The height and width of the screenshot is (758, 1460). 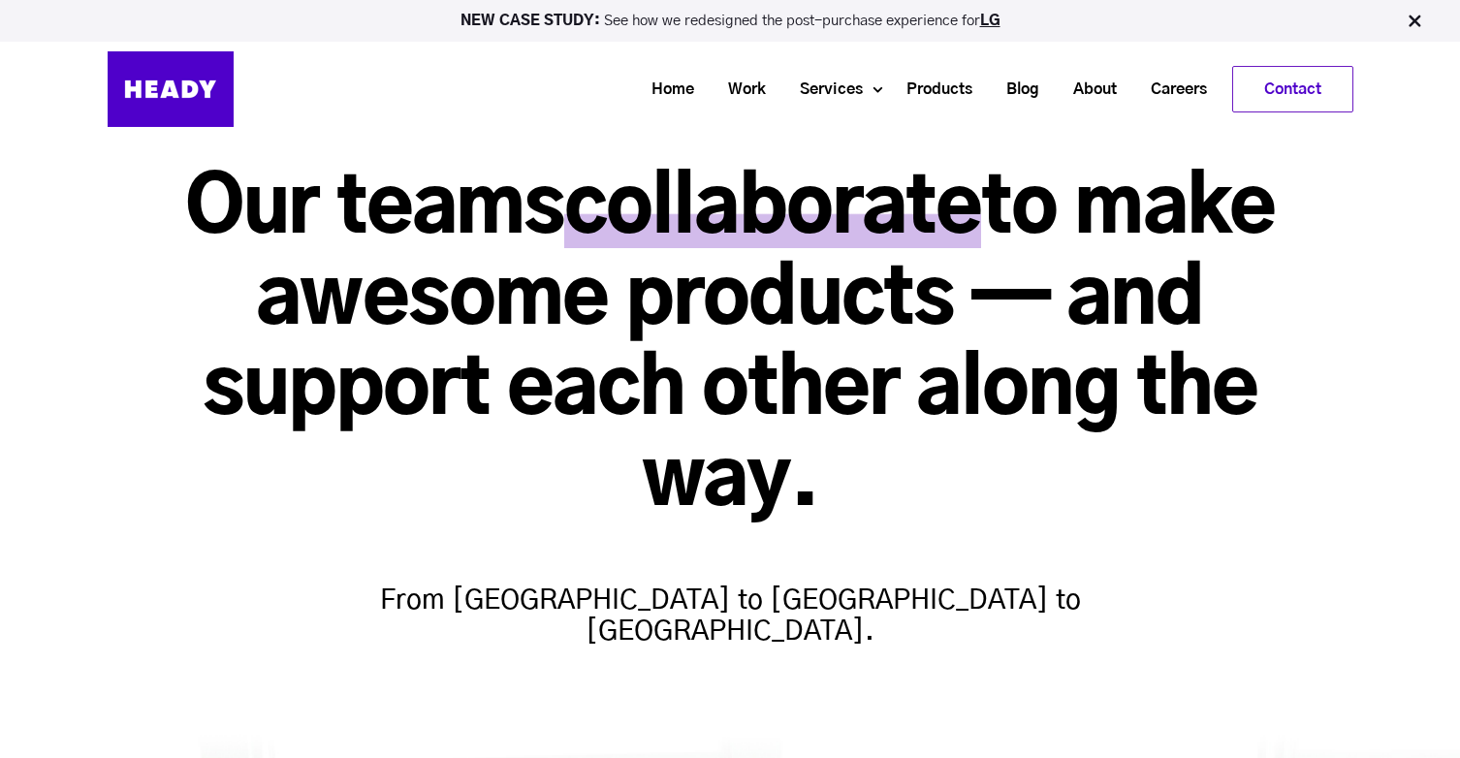 What do you see at coordinates (1171, 89) in the screenshot?
I see `a: Careers` at bounding box center [1171, 89].